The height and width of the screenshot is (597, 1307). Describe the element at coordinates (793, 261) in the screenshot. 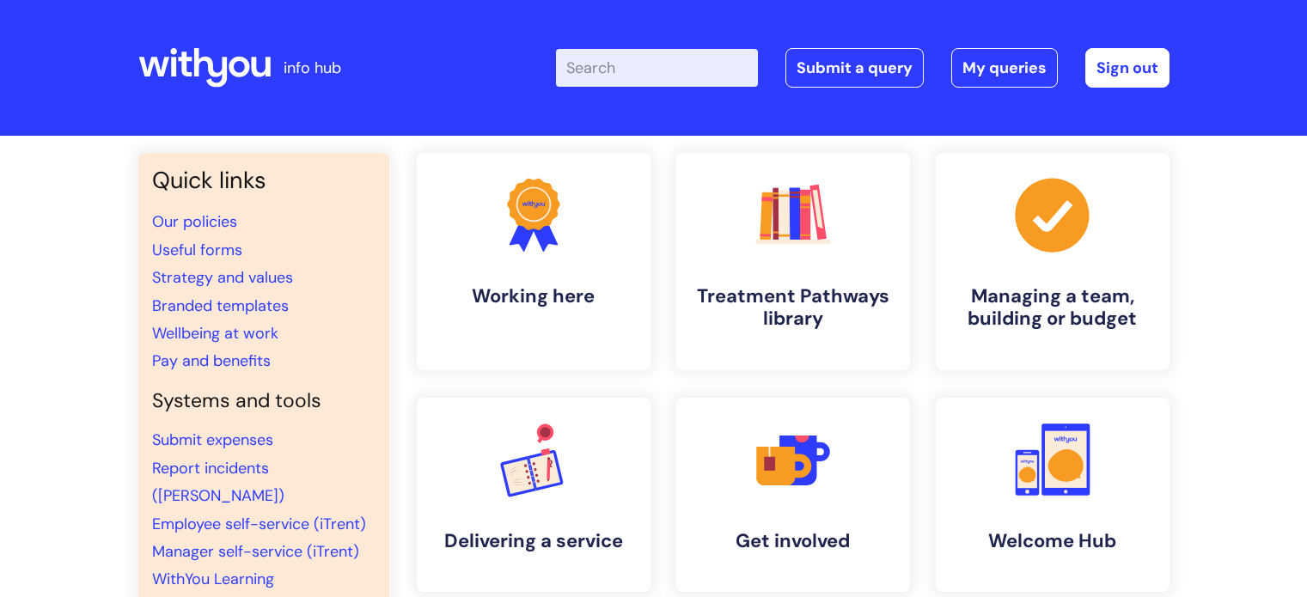

I see `a: Treatment Pathways library` at that location.